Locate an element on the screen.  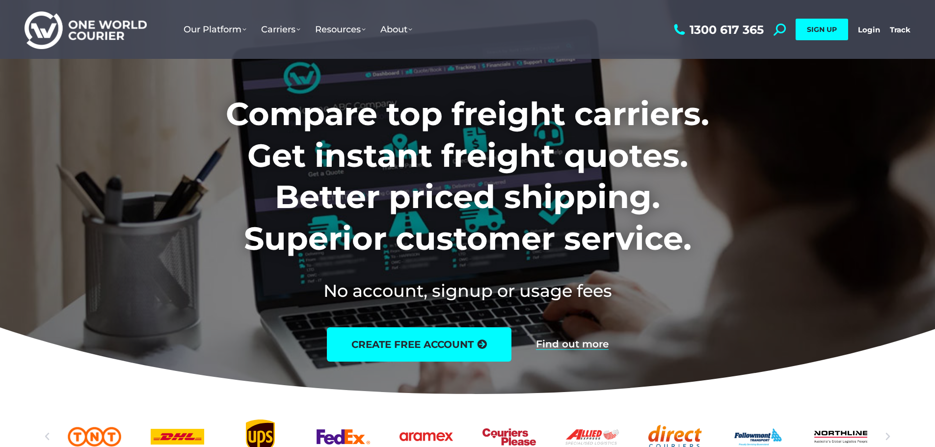
h1: Compare top freight carriers. Get instant freight quotes. Better priced shipping. Superior custom... is located at coordinates (467, 176).